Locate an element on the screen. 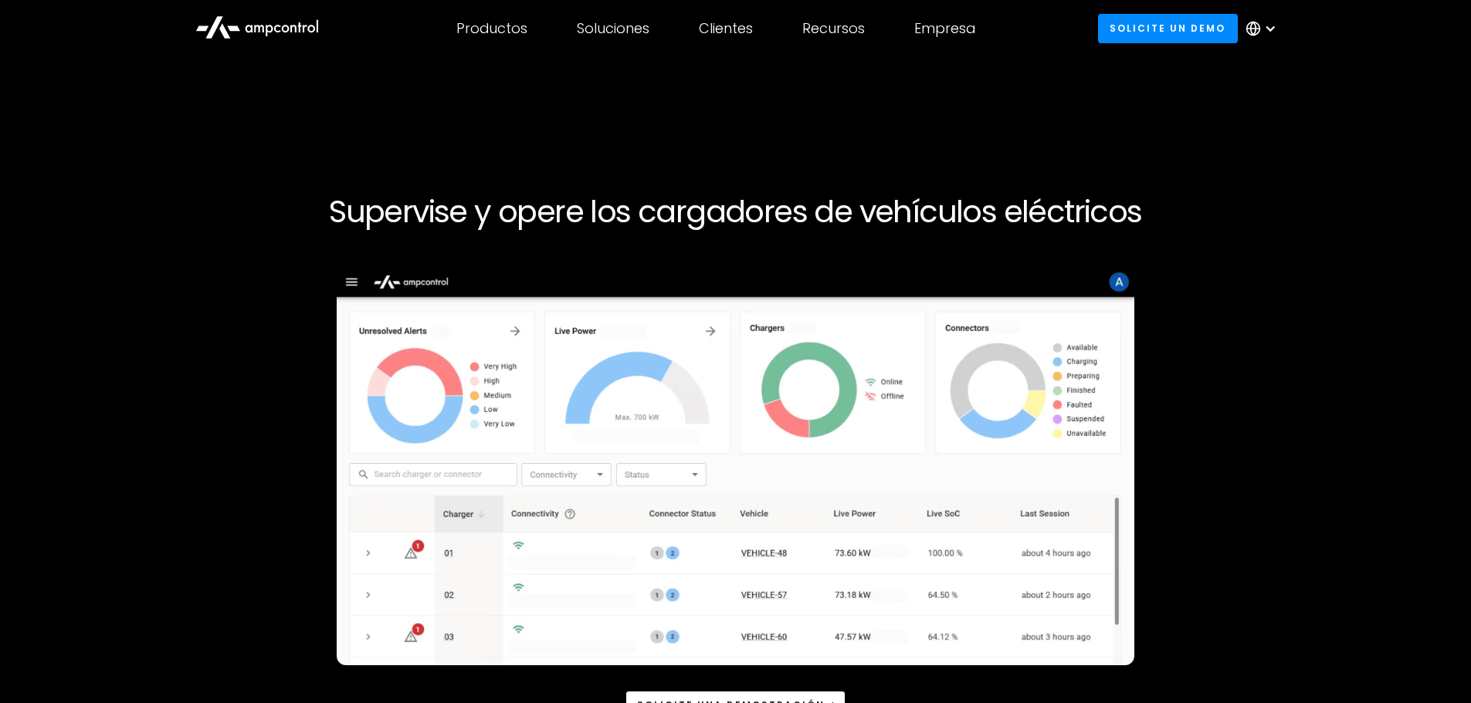  h1: Supervise y opere los cargadores de vehículos eléctricos is located at coordinates (736, 212).